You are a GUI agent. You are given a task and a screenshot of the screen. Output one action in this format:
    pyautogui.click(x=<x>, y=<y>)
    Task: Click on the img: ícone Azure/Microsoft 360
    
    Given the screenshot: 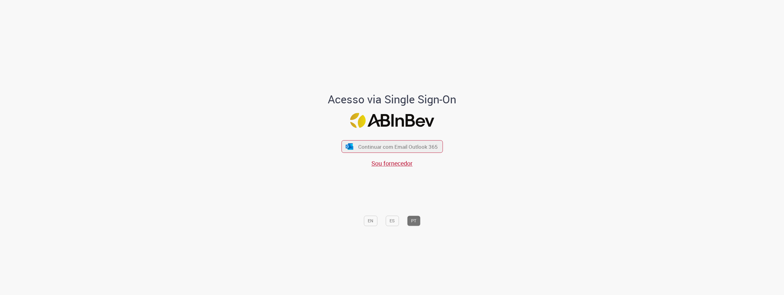 What is the action you would take?
    pyautogui.click(x=349, y=146)
    